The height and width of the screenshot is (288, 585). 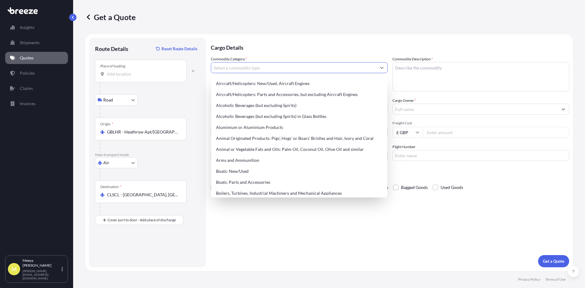 What do you see at coordinates (481, 123) in the screenshot?
I see `span: Freight Cost` at bounding box center [481, 123].